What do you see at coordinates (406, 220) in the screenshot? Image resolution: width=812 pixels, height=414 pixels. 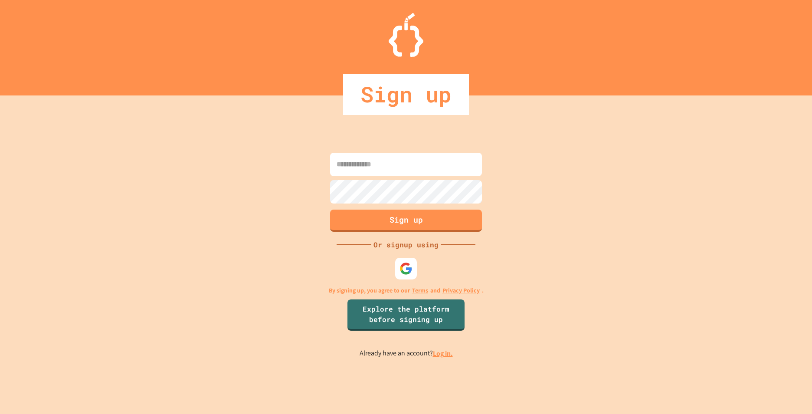 I see `button: Sign up` at bounding box center [406, 220].